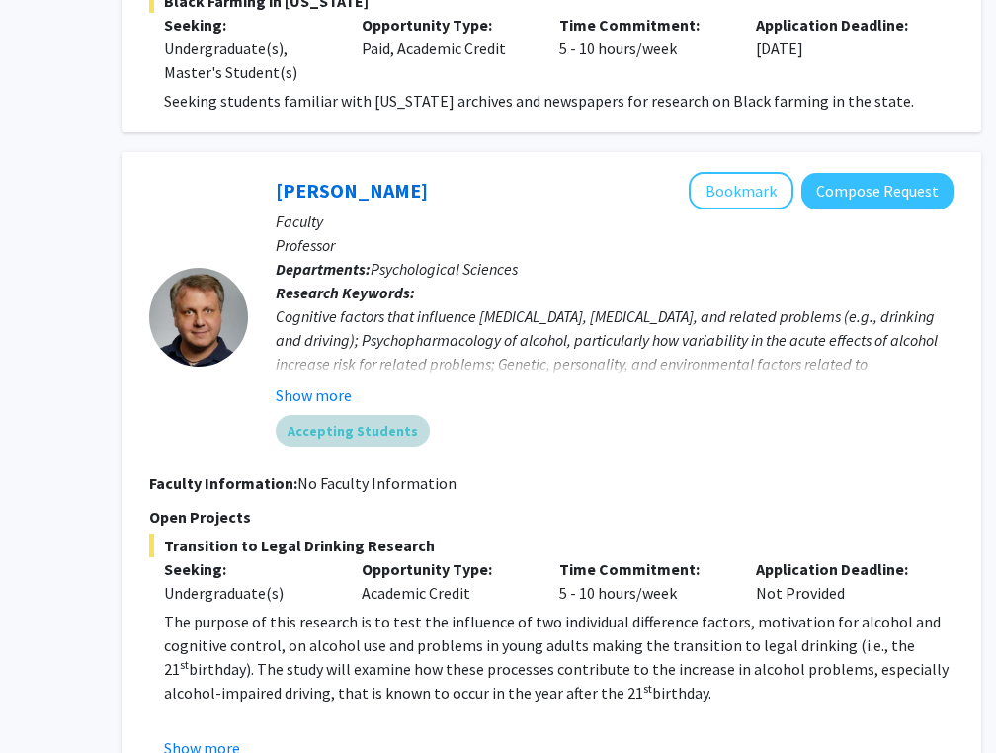 The height and width of the screenshot is (753, 996). What do you see at coordinates (446, 581) in the screenshot?
I see `div: Academic Credit` at bounding box center [446, 581].